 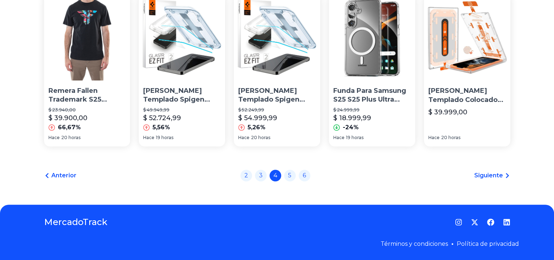 What do you see at coordinates (507, 222) in the screenshot?
I see `a: LinkedIn` at bounding box center [507, 222].